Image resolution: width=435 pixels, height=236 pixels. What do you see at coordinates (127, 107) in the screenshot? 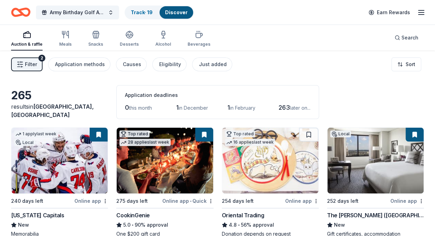
I see `span: 0` at bounding box center [127, 107].